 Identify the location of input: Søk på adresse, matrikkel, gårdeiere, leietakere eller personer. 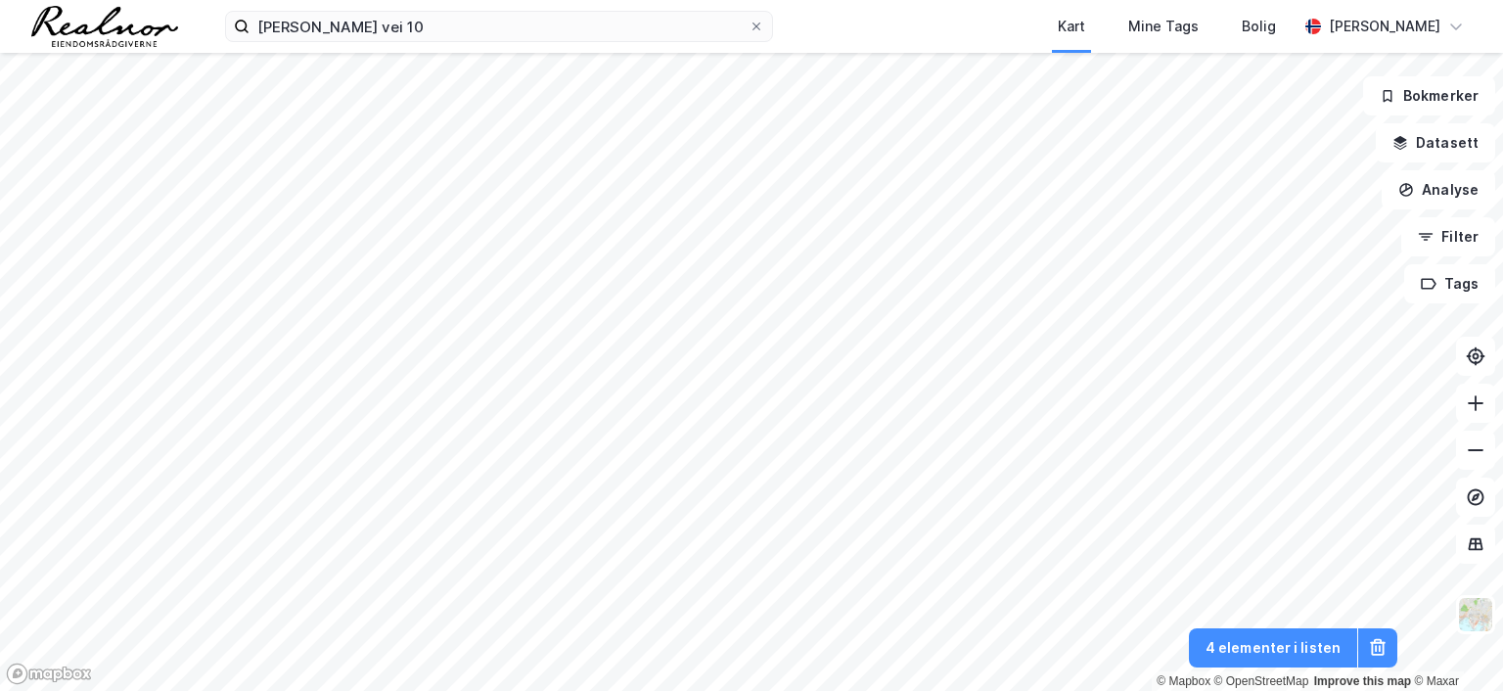
(499, 26).